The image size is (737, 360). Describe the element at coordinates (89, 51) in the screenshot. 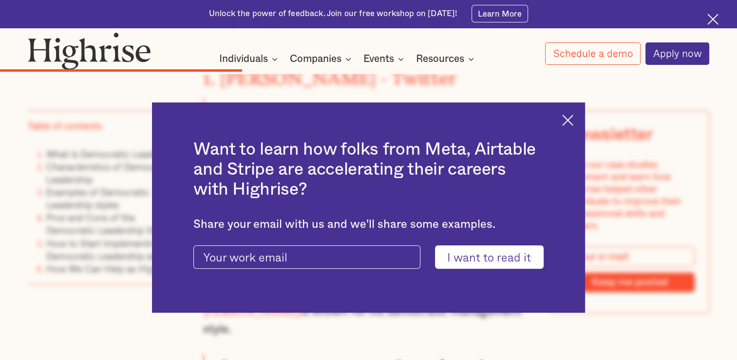

I see `img: Highrise logo` at that location.